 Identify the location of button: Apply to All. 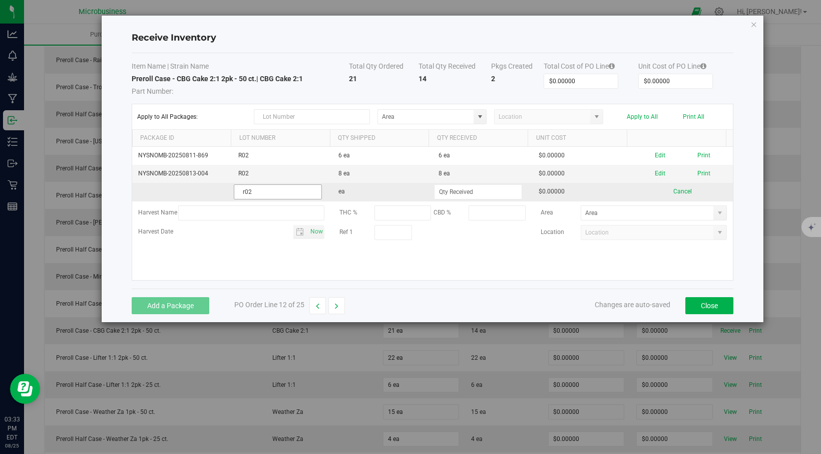
(643, 117).